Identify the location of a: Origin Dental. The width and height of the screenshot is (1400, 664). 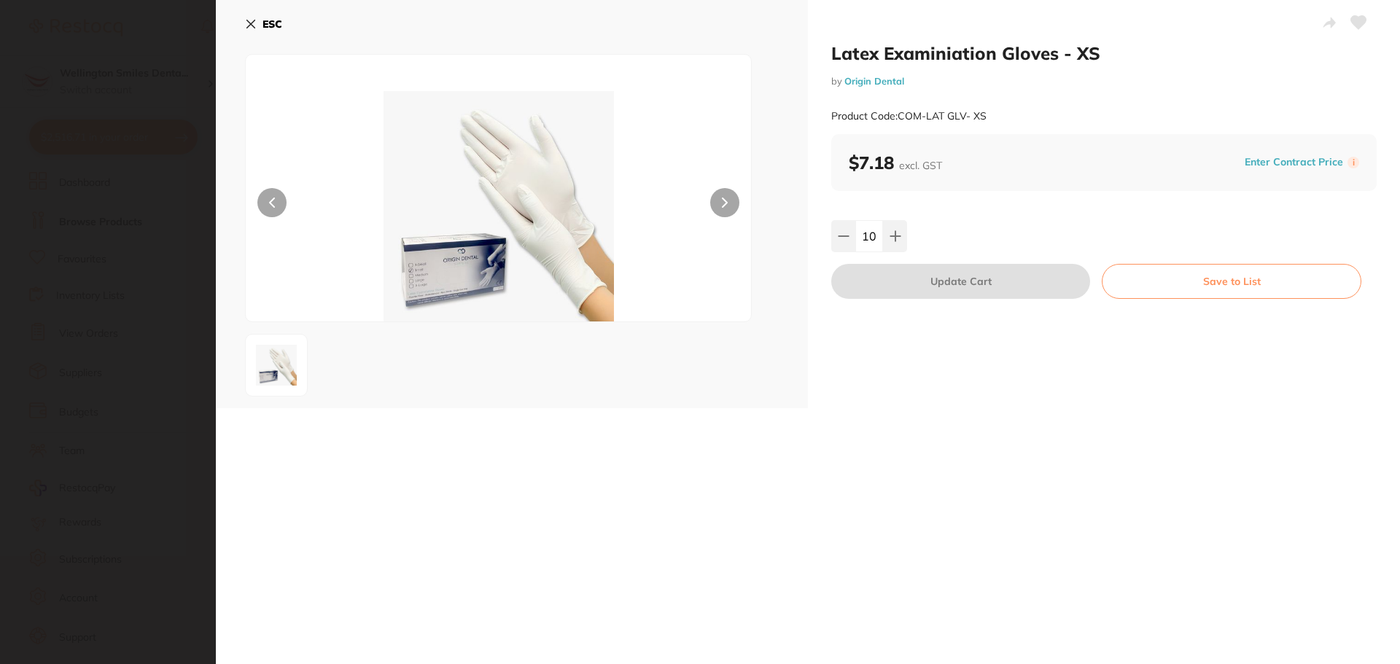
(874, 81).